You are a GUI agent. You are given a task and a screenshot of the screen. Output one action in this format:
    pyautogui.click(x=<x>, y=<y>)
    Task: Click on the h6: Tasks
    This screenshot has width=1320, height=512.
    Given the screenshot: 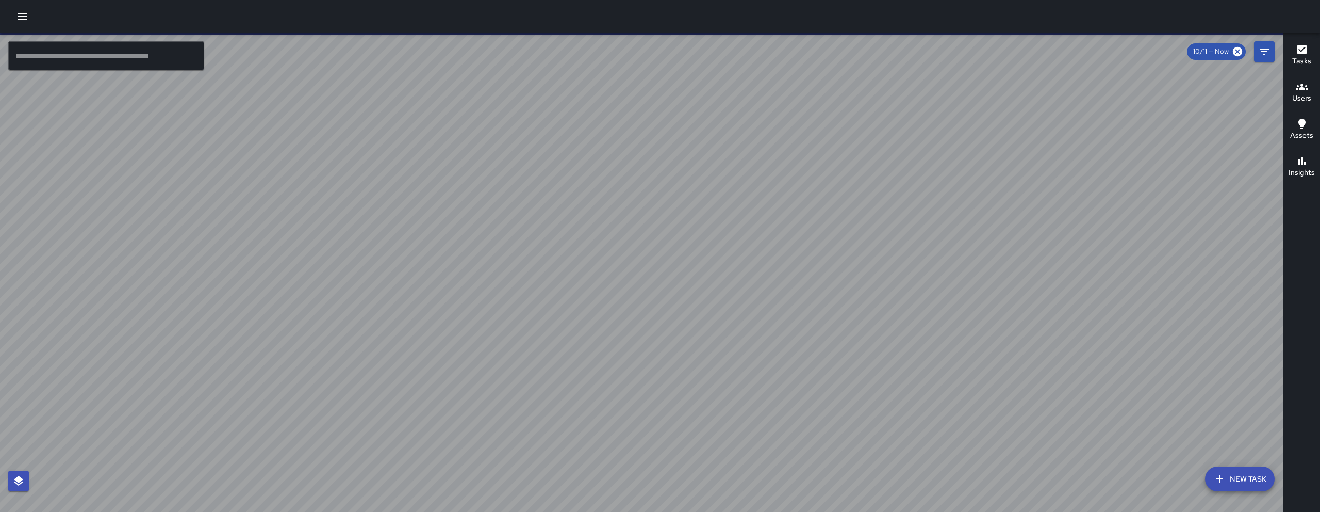 What is the action you would take?
    pyautogui.click(x=1302, y=61)
    